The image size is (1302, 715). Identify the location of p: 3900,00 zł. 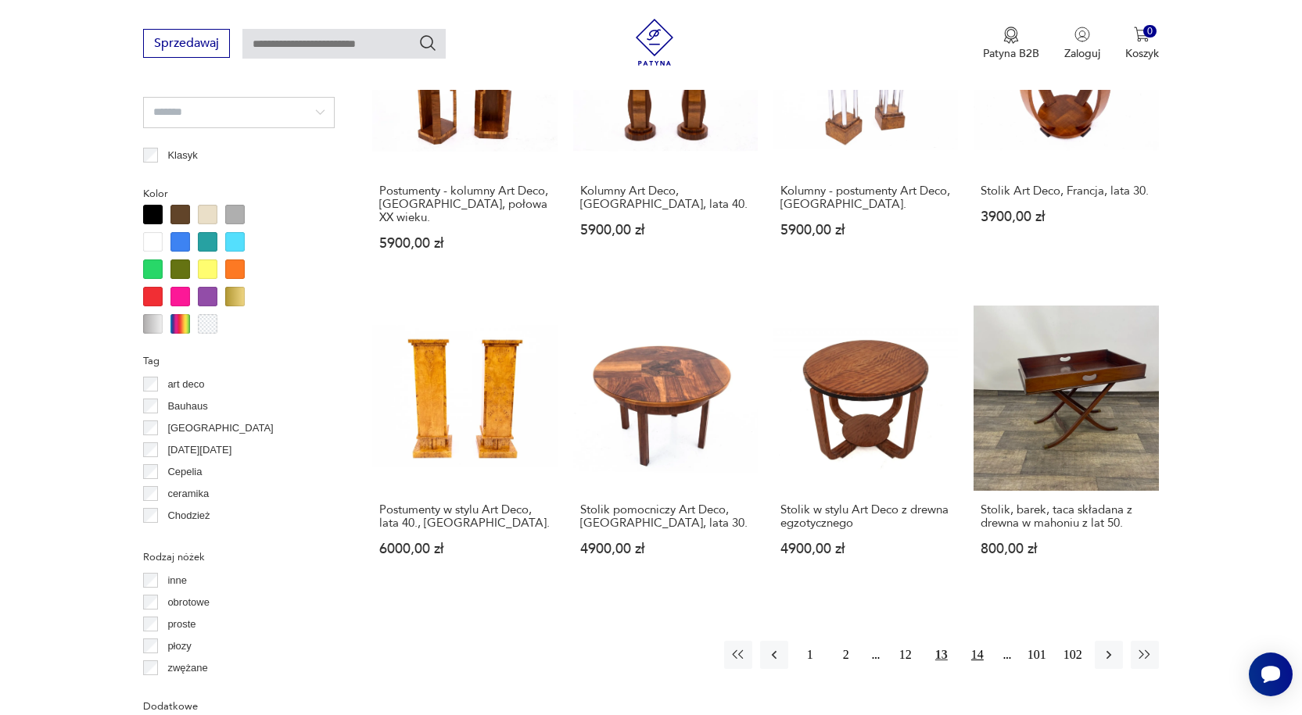
(1066, 217).